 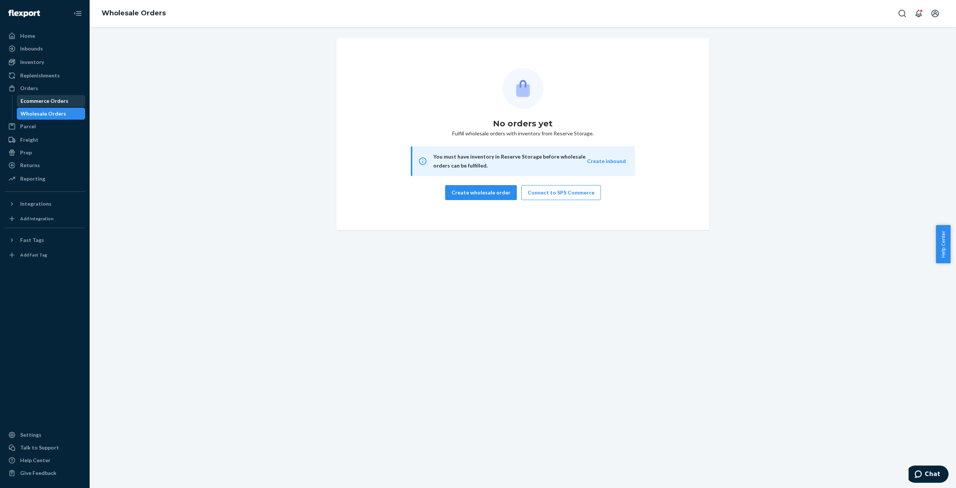 I want to click on button: Talk to Support, so click(x=45, y=447).